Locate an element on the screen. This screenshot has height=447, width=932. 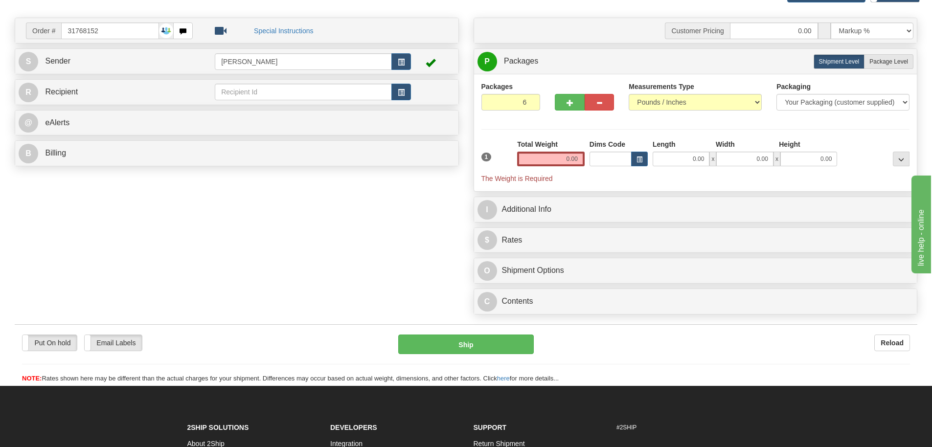
span: O is located at coordinates (487, 271).